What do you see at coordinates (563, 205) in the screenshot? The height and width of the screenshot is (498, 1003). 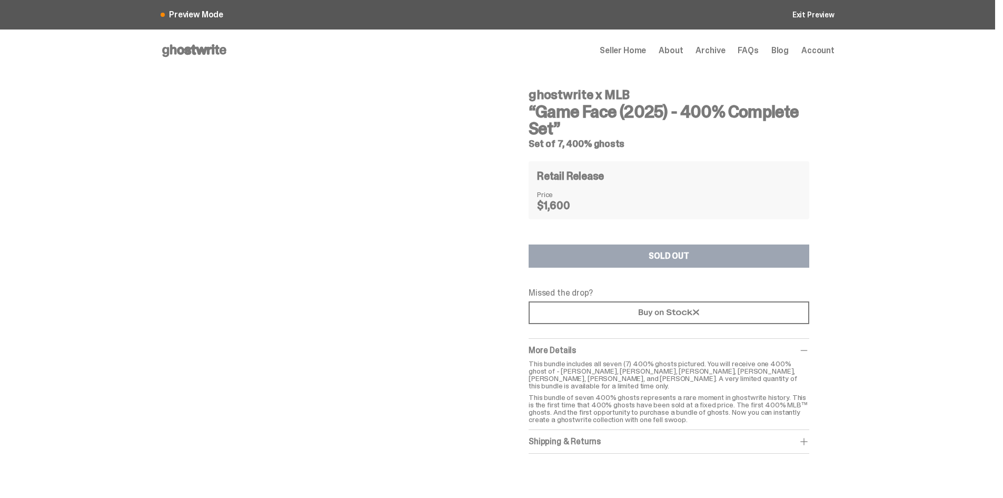 I see `dd: $1,600` at bounding box center [563, 205].